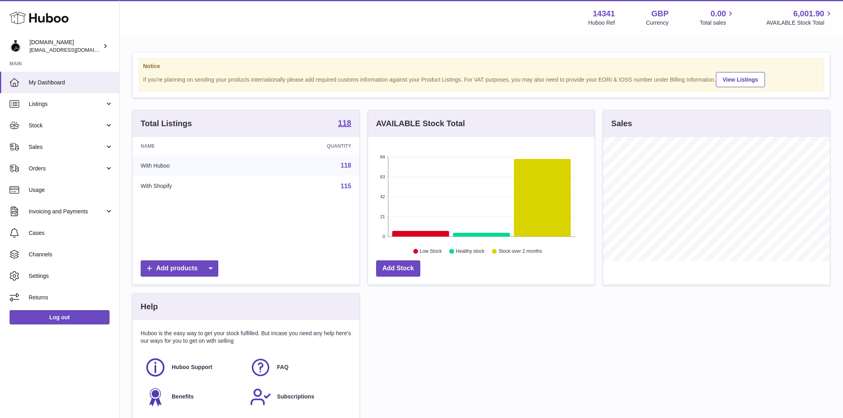 The height and width of the screenshot is (418, 843). What do you see at coordinates (71, 255) in the screenshot?
I see `span: Channels` at bounding box center [71, 255].